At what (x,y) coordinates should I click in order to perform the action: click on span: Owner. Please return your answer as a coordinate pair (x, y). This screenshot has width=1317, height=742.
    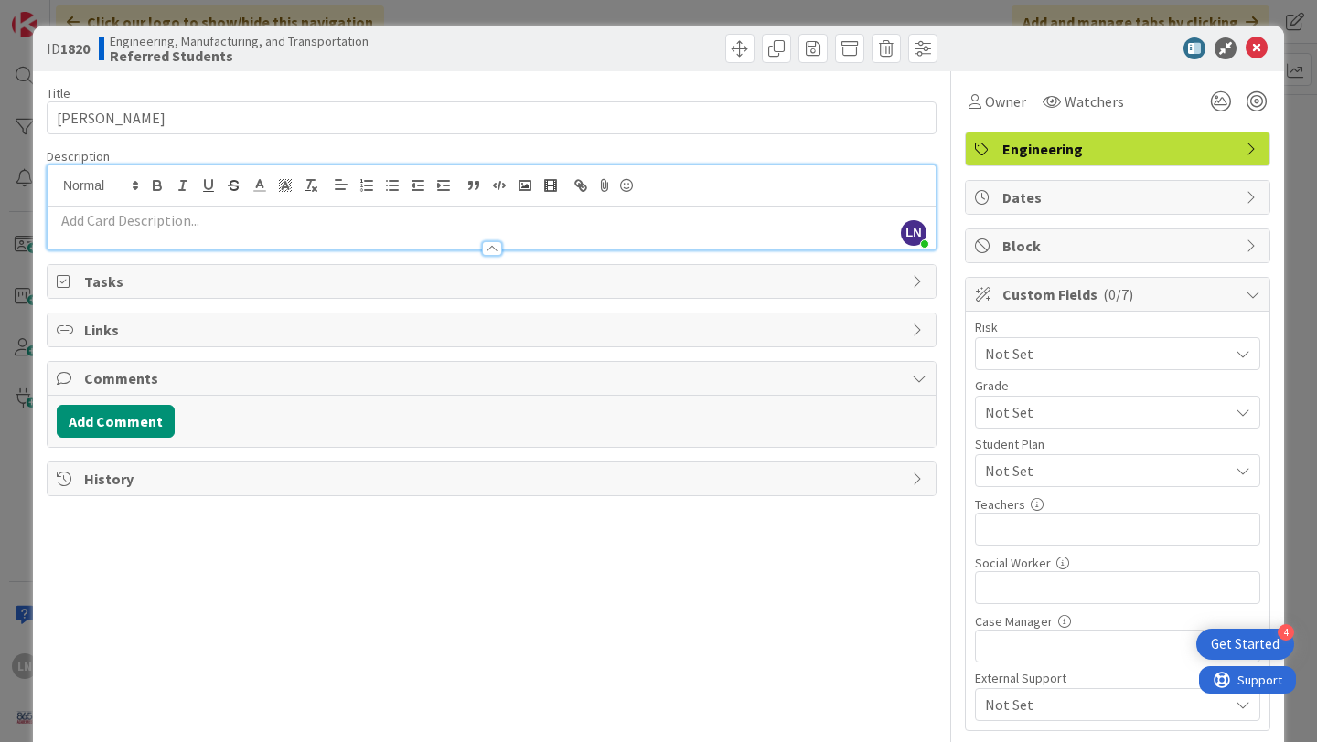
    Looking at the image, I should click on (1005, 101).